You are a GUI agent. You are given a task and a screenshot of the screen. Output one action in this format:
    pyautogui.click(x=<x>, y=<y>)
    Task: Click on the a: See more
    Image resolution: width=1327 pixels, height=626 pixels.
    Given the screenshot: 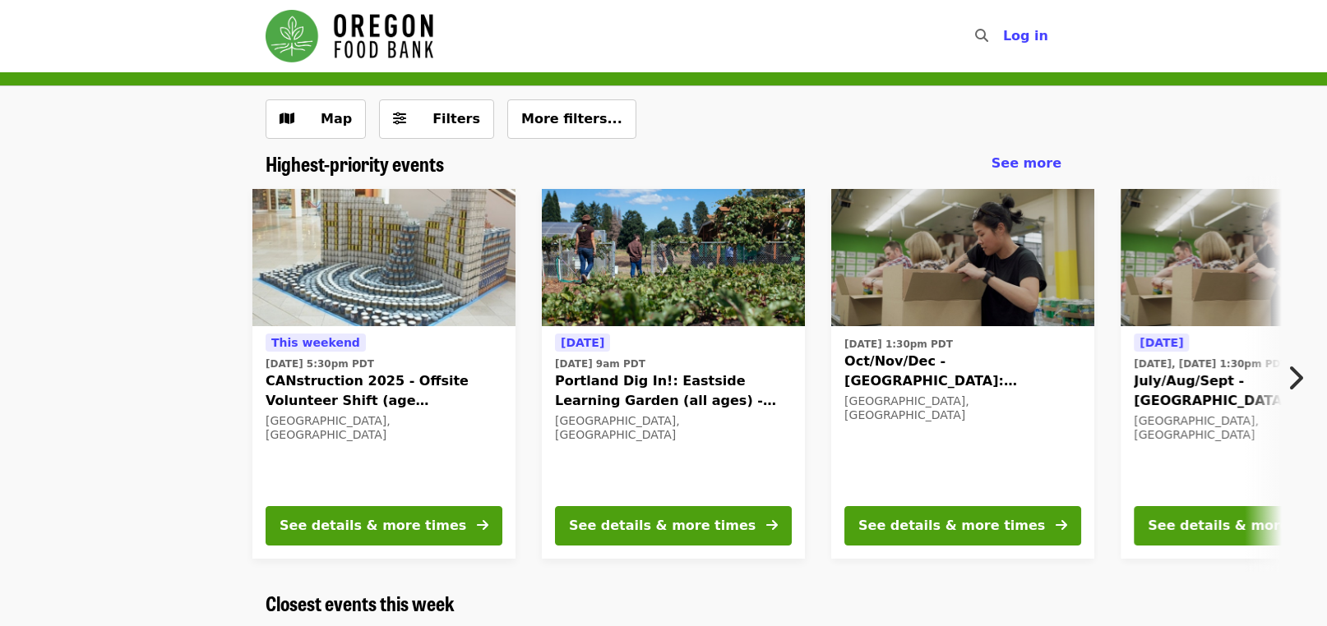 What is the action you would take?
    pyautogui.click(x=1026, y=164)
    